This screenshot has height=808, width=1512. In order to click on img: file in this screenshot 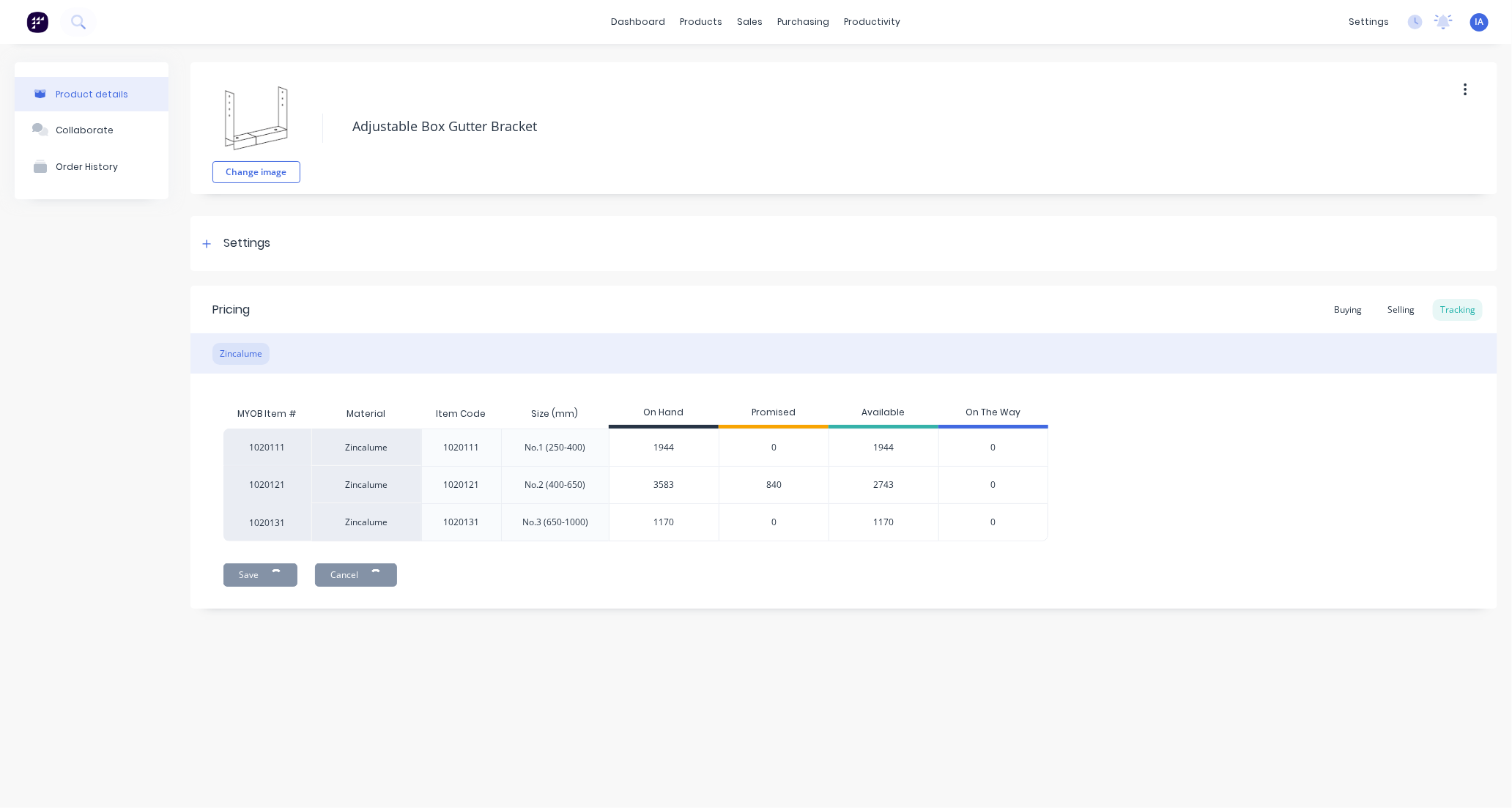, I will do `click(257, 117)`.